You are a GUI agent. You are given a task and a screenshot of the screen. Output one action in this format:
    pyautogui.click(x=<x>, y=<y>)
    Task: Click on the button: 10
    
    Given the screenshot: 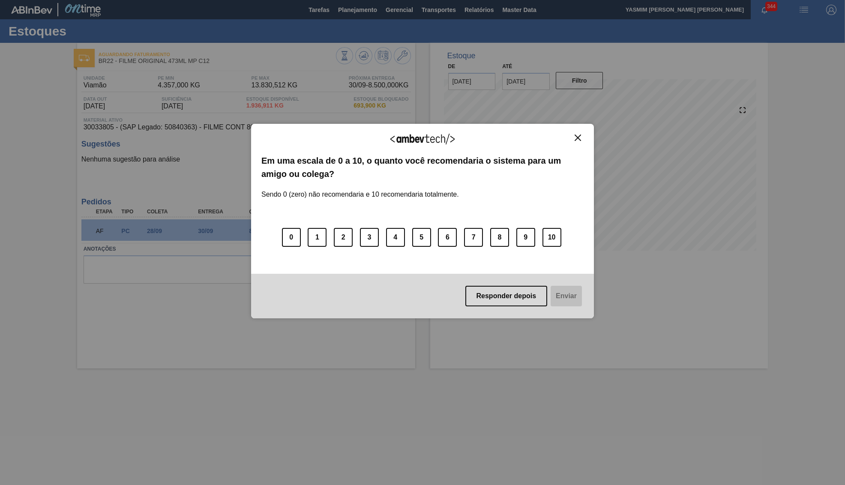 What is the action you would take?
    pyautogui.click(x=552, y=237)
    